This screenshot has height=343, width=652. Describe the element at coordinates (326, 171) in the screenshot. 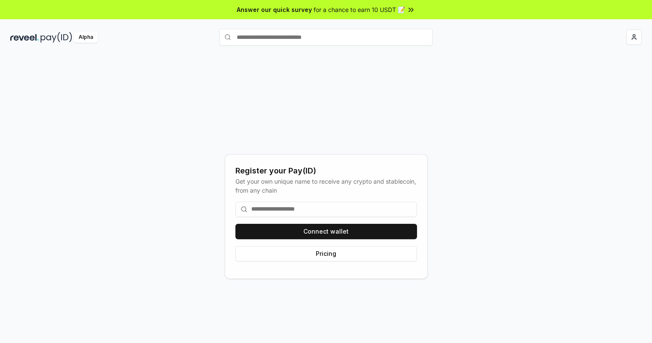

I see `div: Register your Pay(ID)` at that location.